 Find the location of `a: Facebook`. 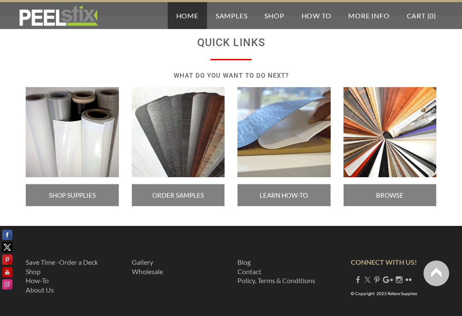

a: Facebook is located at coordinates (358, 280).